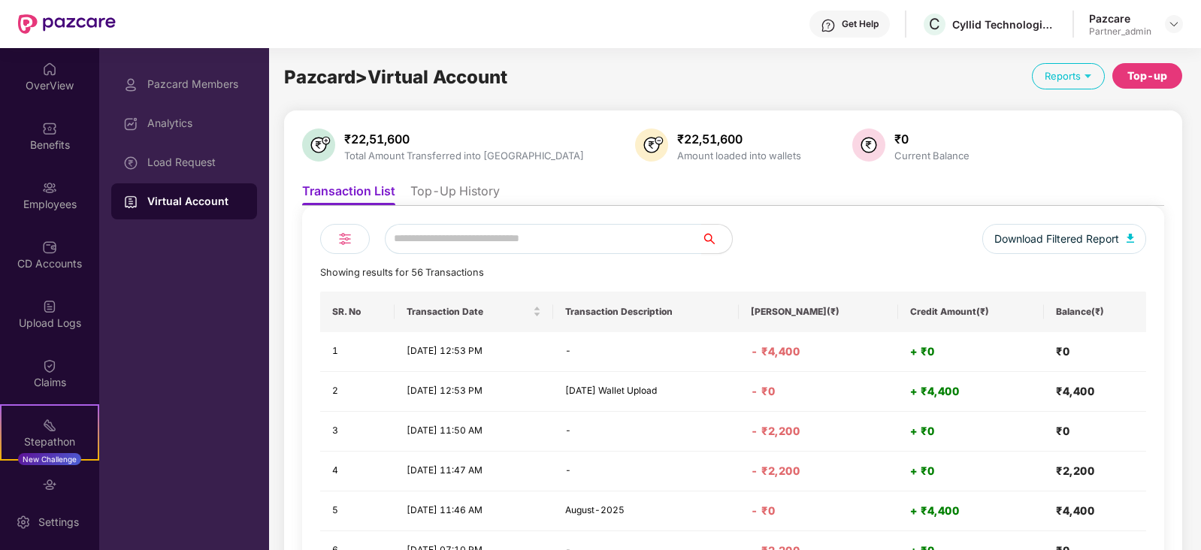  I want to click on td: 5, so click(357, 511).